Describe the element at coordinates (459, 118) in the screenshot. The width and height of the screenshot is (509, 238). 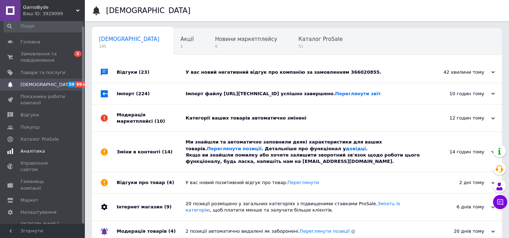
I see `div: 12 годин тому` at that location.